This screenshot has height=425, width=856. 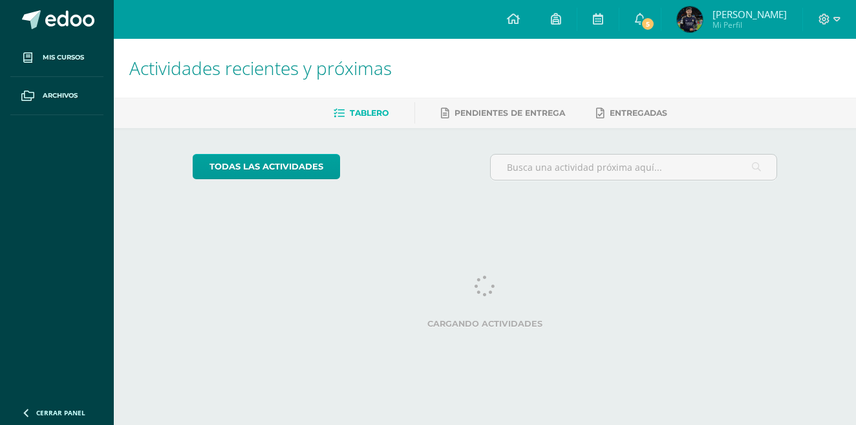 What do you see at coordinates (509, 112) in the screenshot?
I see `span: Pendientes de entrega` at bounding box center [509, 112].